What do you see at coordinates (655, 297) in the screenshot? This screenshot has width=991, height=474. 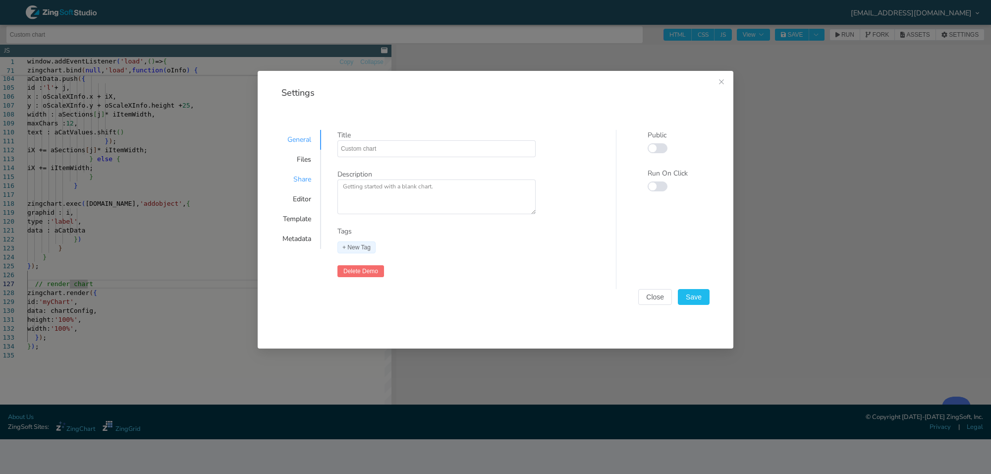 I see `button: Close` at bounding box center [655, 297].